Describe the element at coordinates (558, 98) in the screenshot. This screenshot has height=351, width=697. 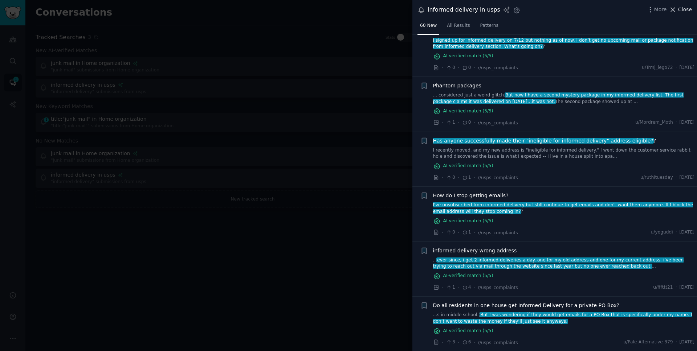
I see `span: But now I have a second mystery package in my informed delivery list. The first package claims it...` at that location.